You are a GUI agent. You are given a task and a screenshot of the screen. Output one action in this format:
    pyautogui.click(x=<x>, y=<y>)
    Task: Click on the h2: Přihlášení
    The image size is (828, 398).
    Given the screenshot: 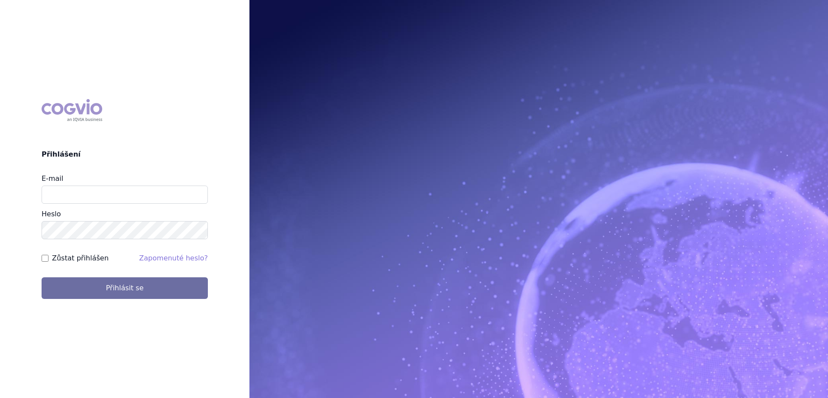 What is the action you would take?
    pyautogui.click(x=125, y=155)
    